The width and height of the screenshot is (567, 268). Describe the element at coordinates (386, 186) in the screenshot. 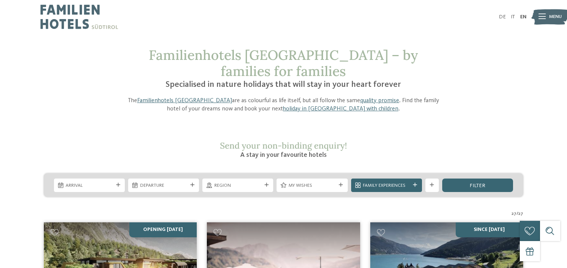

I see `span: Family Experiences` at that location.